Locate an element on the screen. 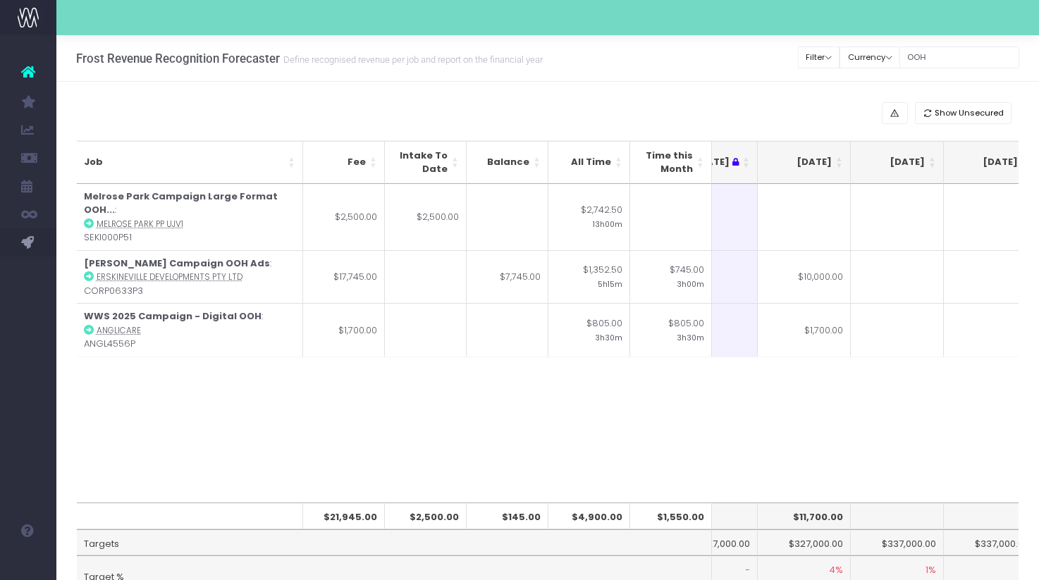 The height and width of the screenshot is (580, 1039). th: $21,945.00 is located at coordinates (344, 516).